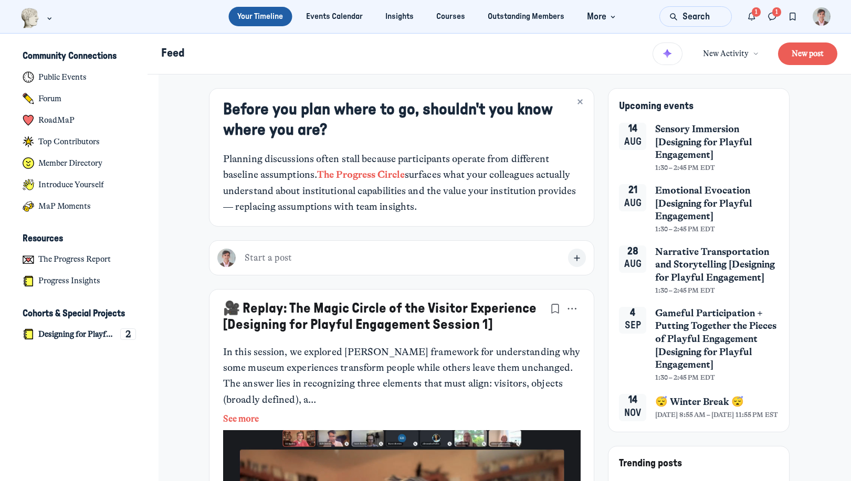  What do you see at coordinates (79, 206) in the screenshot?
I see `a: MaP Moments` at bounding box center [79, 206].